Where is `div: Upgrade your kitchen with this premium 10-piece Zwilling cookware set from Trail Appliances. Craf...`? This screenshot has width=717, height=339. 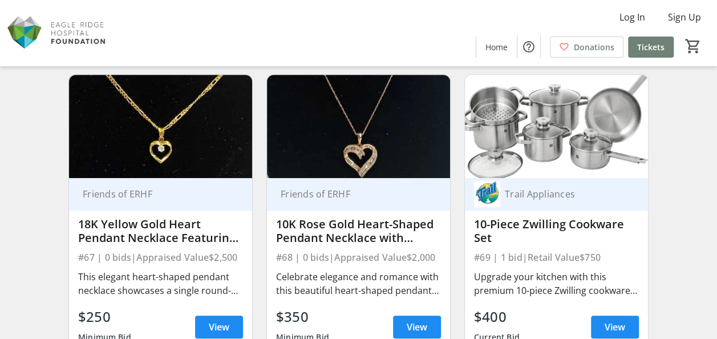 div: Upgrade your kitchen with this premium 10-piece Zwilling cookware set from Trail Appliances. Craf... is located at coordinates (556, 284).